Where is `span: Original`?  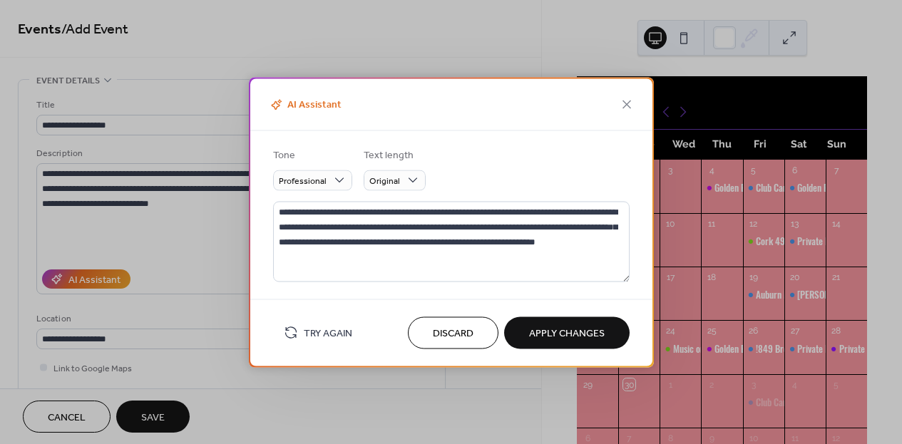 span: Original is located at coordinates (384, 181).